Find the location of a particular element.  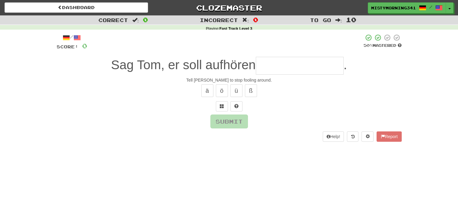

strong: Fast Track Level 3 is located at coordinates (236, 29).